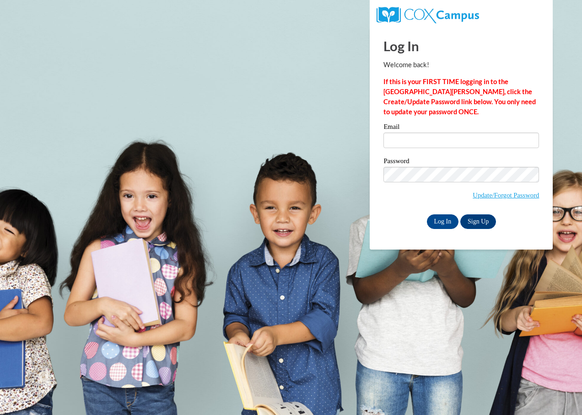 The height and width of the screenshot is (415, 582). Describe the element at coordinates (461, 162) in the screenshot. I see `label: Password` at that location.